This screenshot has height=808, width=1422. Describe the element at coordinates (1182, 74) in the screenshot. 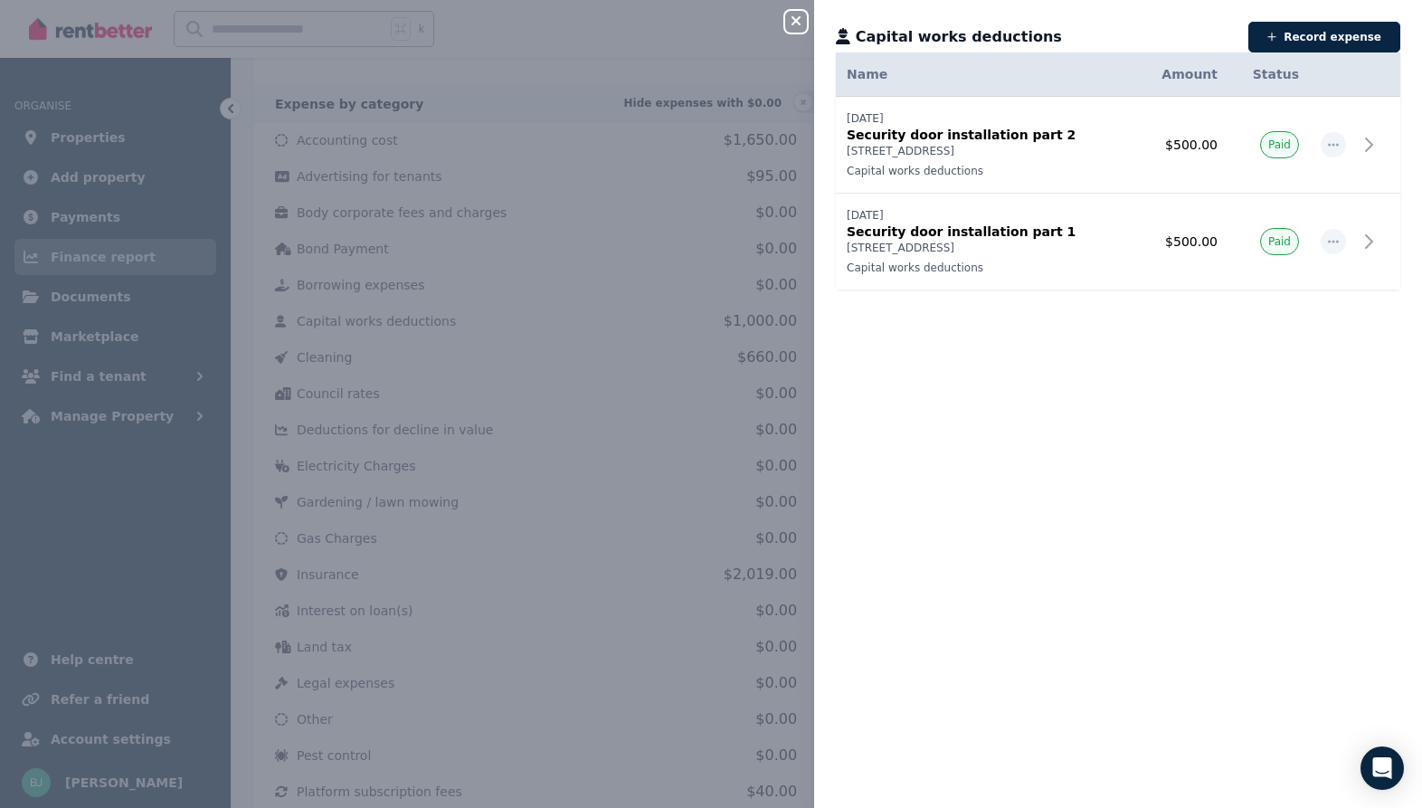

I see `th: Amount` at that location.